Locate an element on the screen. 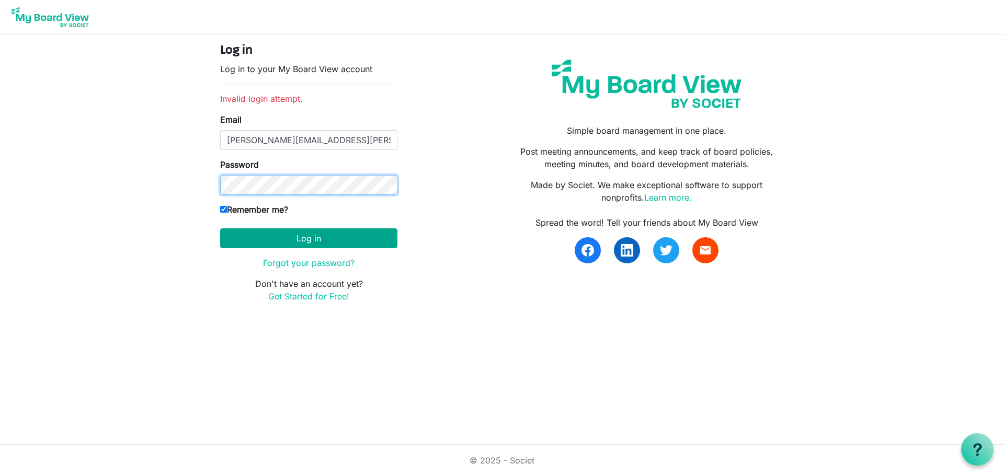 The height and width of the screenshot is (476, 1004). p: Simple board management in one place. is located at coordinates (647, 131).